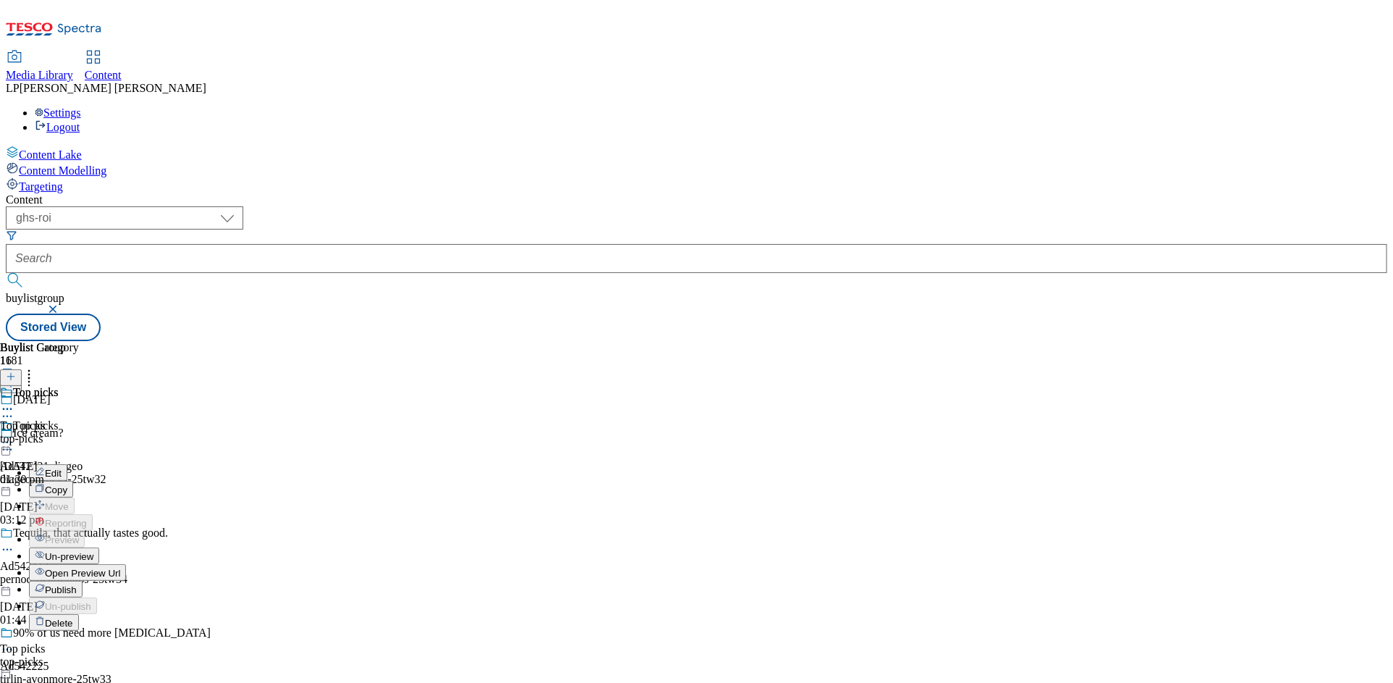 The image size is (1393, 683). What do you see at coordinates (54, 622) in the screenshot?
I see `button: Delete` at bounding box center [54, 622].